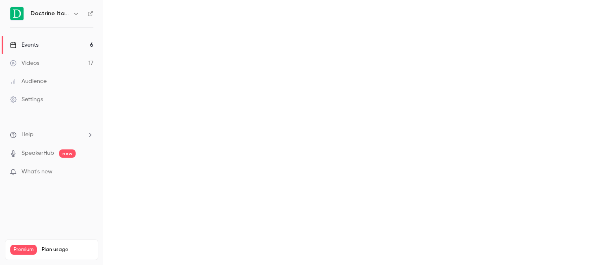 The height and width of the screenshot is (265, 595). I want to click on h6: Doctrine Italia, so click(50, 14).